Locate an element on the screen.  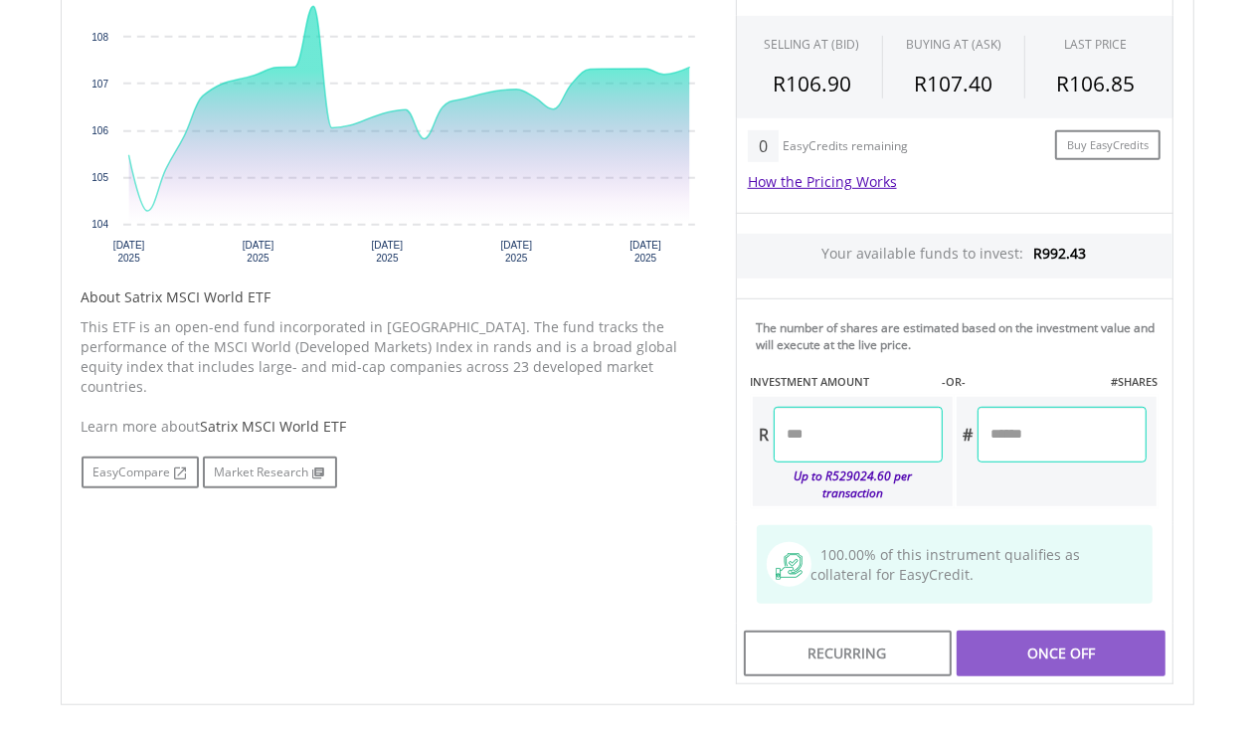
h5: About Satrix MSCI World ETF is located at coordinates (394, 297).